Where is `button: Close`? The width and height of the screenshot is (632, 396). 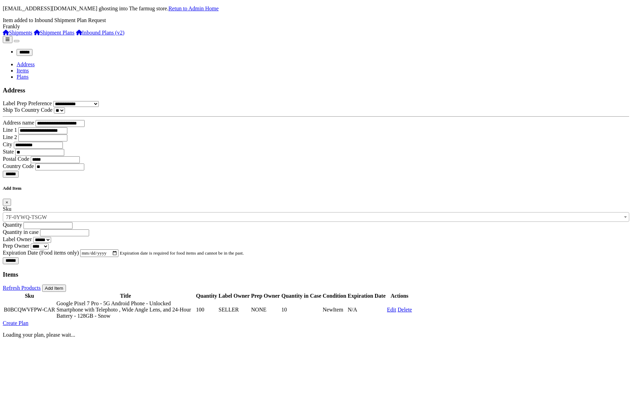 button: Close is located at coordinates (7, 202).